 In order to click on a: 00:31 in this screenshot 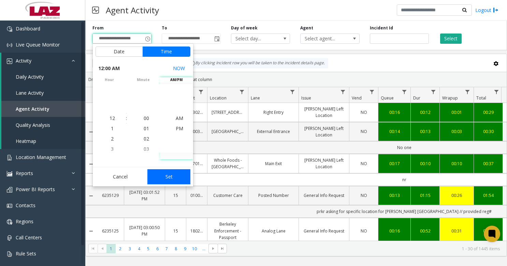, I will do `click(457, 231)`.